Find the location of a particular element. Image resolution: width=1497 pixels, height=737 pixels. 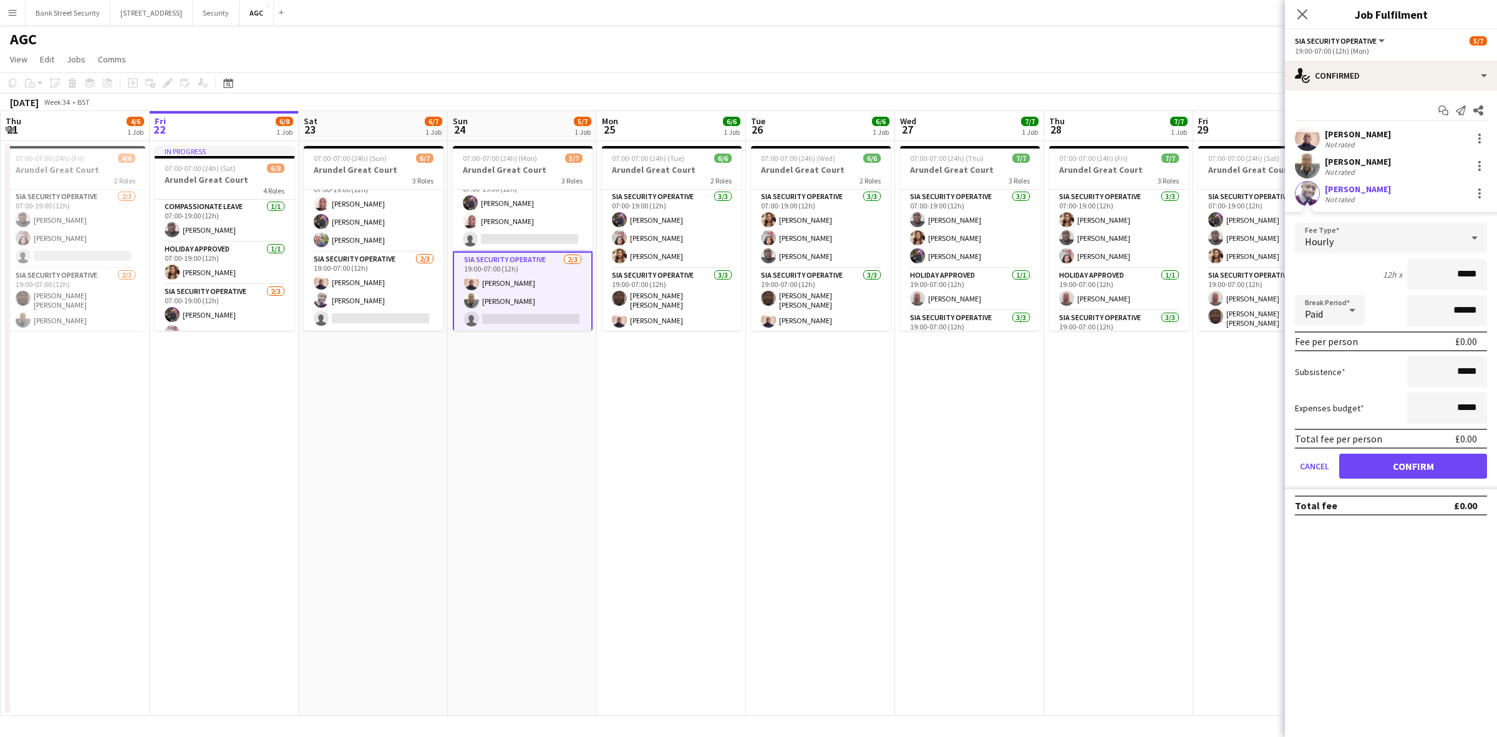

div: Total fee per person is located at coordinates (1339, 438).